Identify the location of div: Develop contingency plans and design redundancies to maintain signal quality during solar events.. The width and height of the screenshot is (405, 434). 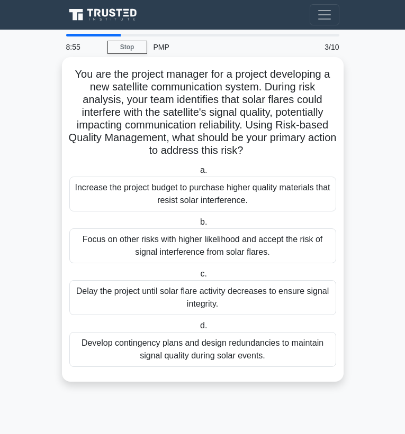
(203, 350).